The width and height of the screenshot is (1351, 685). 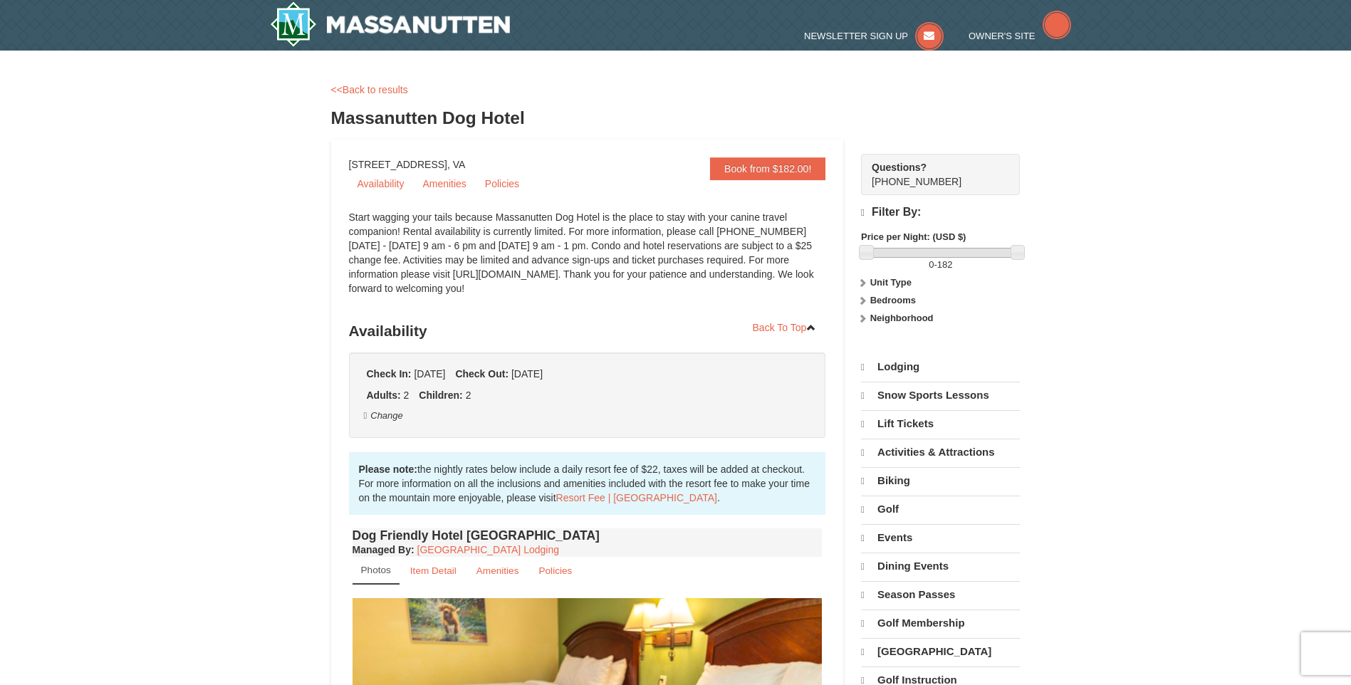 What do you see at coordinates (1020, 36) in the screenshot?
I see `a: Owner's Site` at bounding box center [1020, 36].